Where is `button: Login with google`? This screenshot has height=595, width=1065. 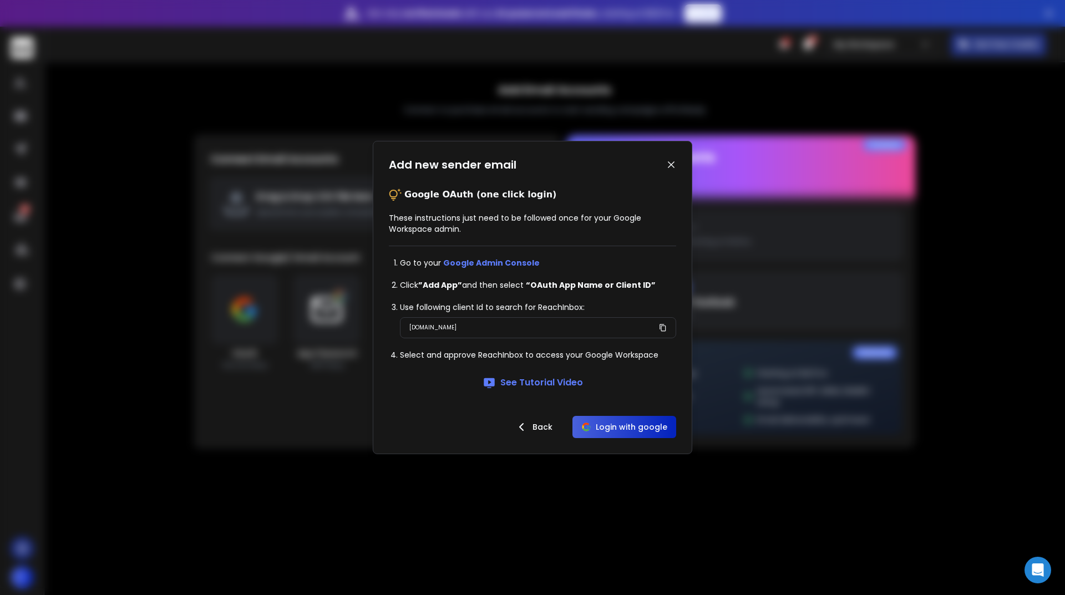
button: Login with google is located at coordinates (624, 427).